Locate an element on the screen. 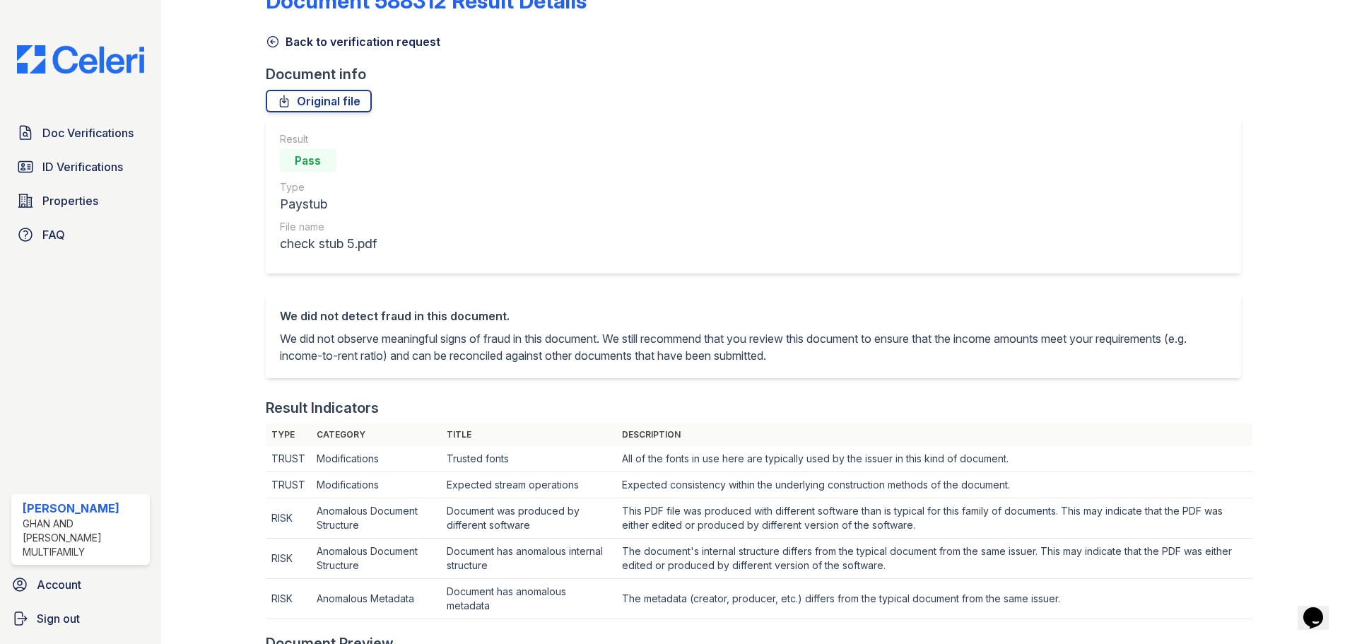 This screenshot has height=644, width=1357. a: Properties is located at coordinates (81, 201).